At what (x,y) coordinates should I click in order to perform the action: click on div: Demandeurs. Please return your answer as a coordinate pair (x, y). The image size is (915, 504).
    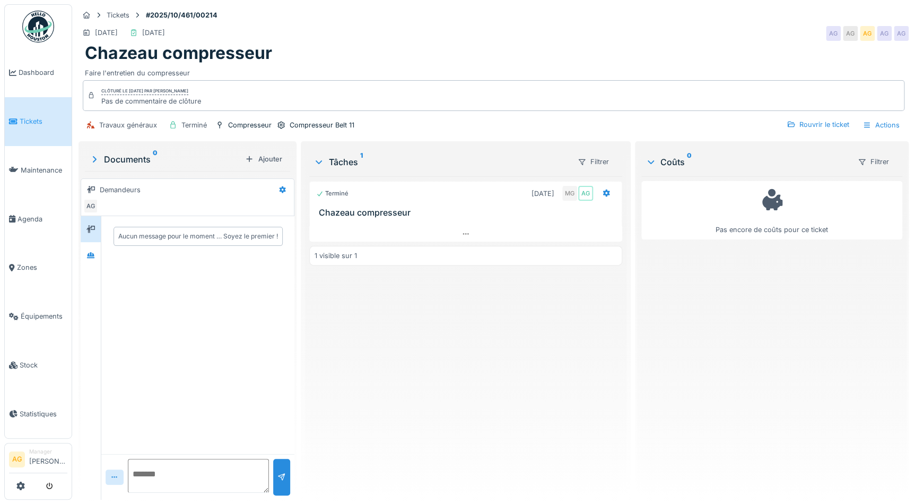
    Looking at the image, I should click on (120, 189).